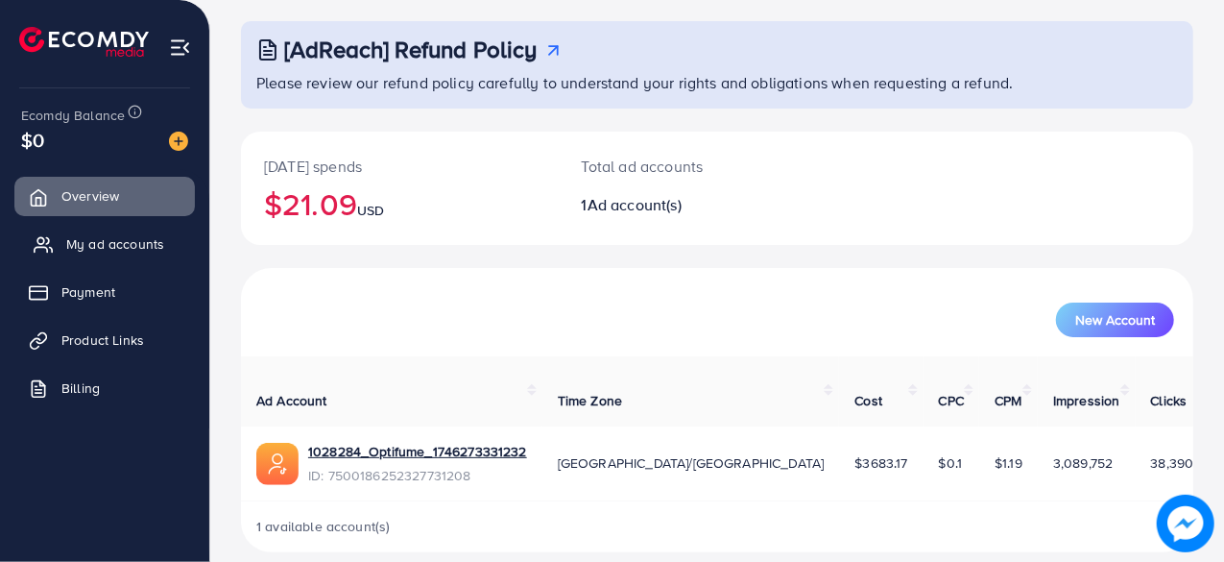  Describe the element at coordinates (277, 464) in the screenshot. I see `img: ic-ads-acc.e4c84228.svg` at that location.